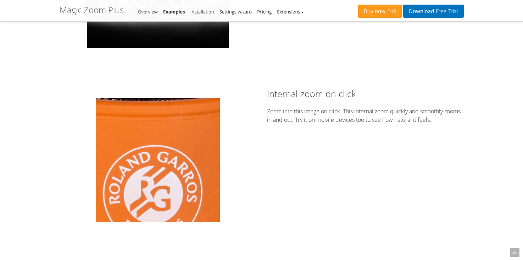  What do you see at coordinates (290, 12) in the screenshot?
I see `a: Extensions` at bounding box center [290, 12].